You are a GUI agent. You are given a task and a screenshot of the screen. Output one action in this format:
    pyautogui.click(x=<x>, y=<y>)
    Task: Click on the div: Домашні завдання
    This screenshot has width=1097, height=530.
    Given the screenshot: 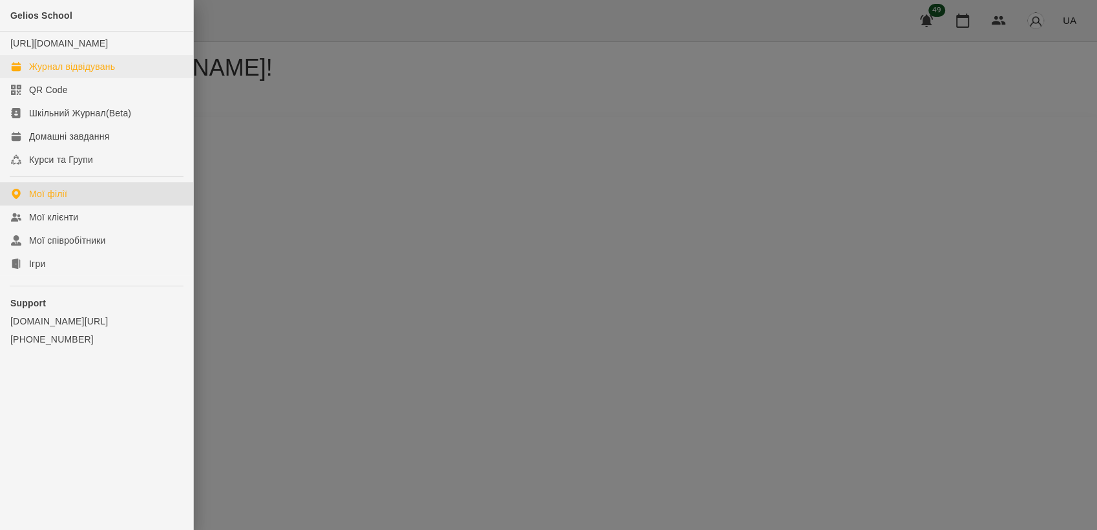 What is the action you would take?
    pyautogui.click(x=69, y=136)
    